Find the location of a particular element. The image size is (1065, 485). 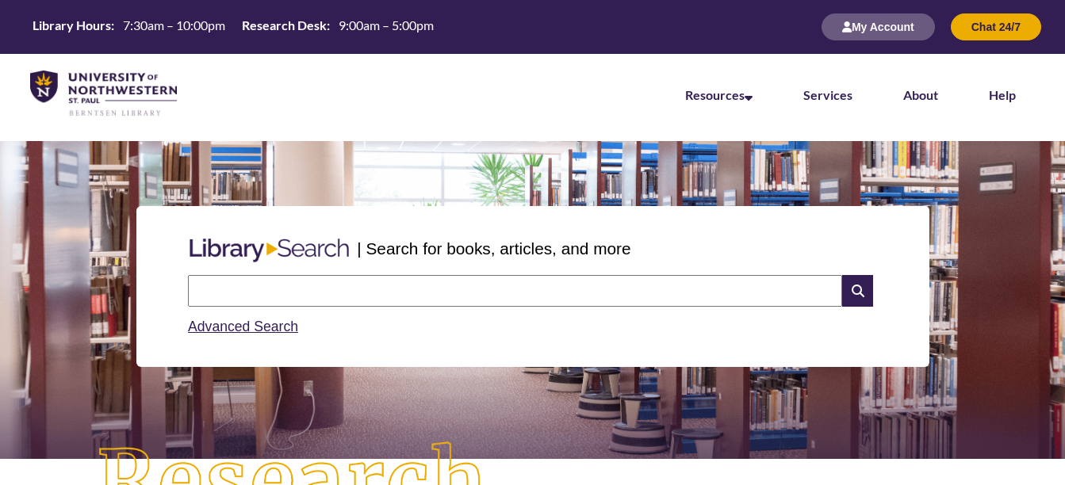

a: Help is located at coordinates (1003, 94).